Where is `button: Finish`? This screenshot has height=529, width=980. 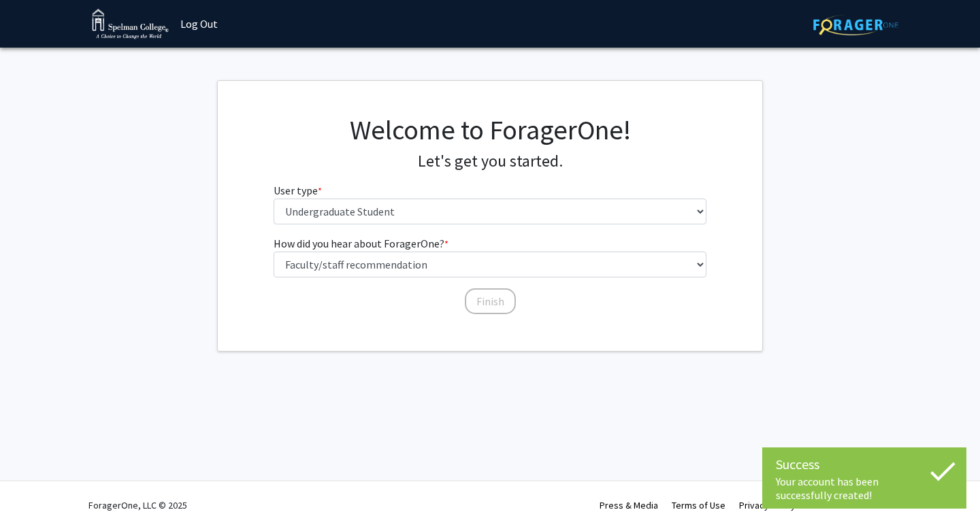
button: Finish is located at coordinates (490, 301).